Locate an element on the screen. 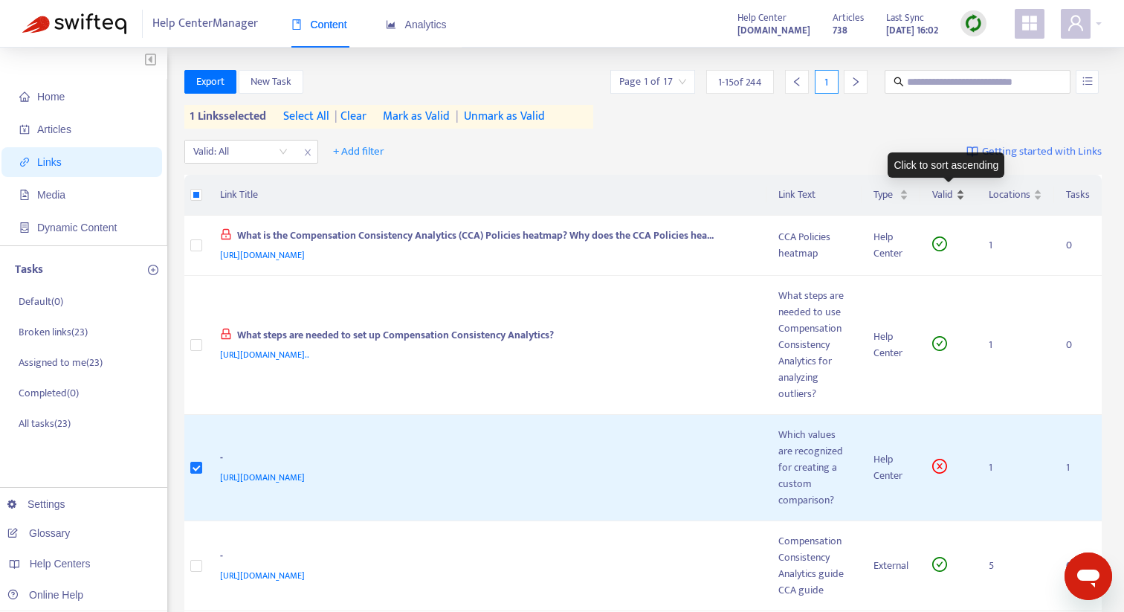  span: New Task is located at coordinates (270, 82).